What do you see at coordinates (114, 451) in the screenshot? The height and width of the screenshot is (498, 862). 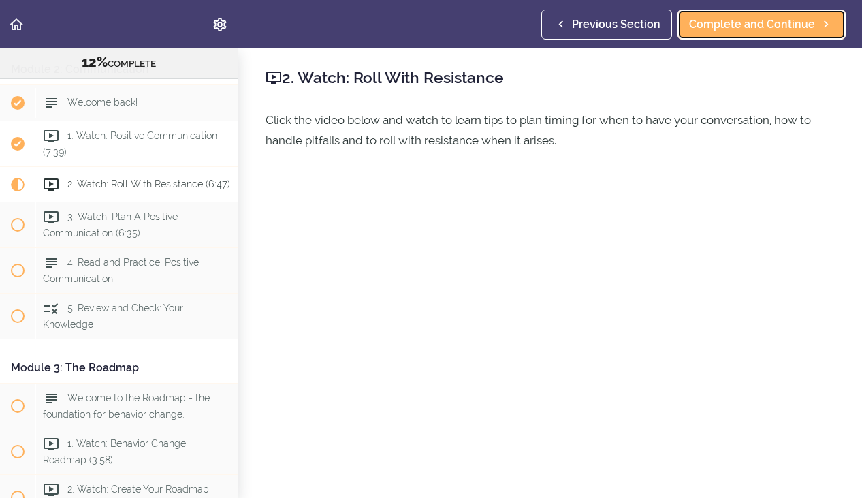 I see `span: 1. Watch: Behavior Change Roadmap (3:58)` at bounding box center [114, 451].